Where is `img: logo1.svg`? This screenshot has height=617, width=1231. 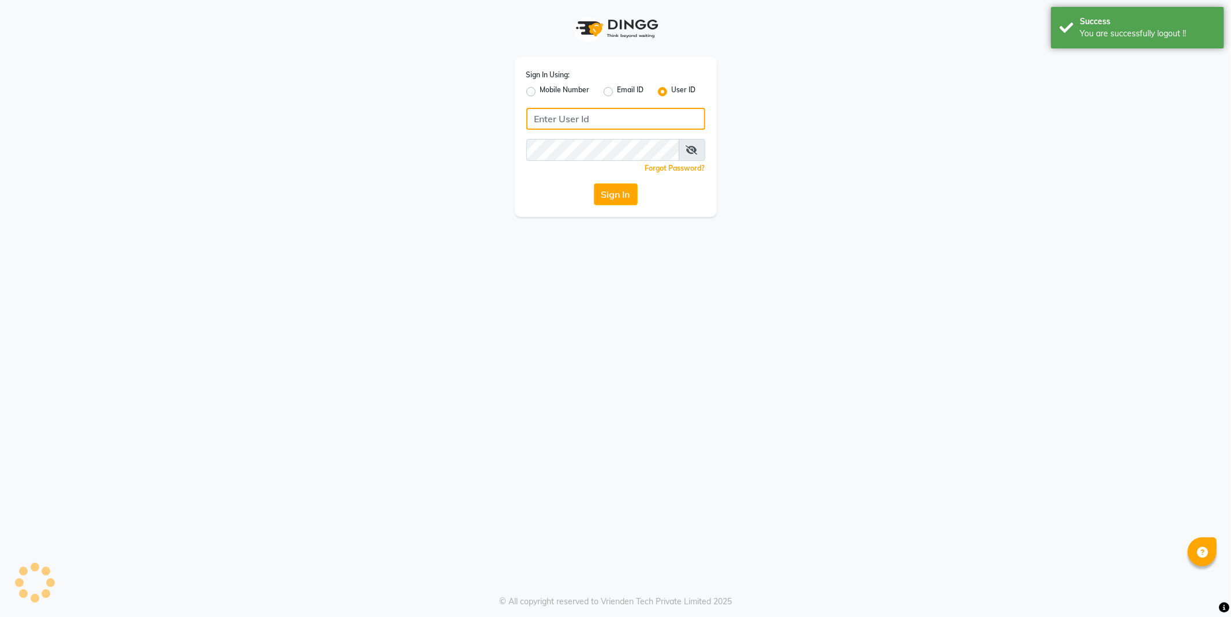 img: logo1.svg is located at coordinates (616, 28).